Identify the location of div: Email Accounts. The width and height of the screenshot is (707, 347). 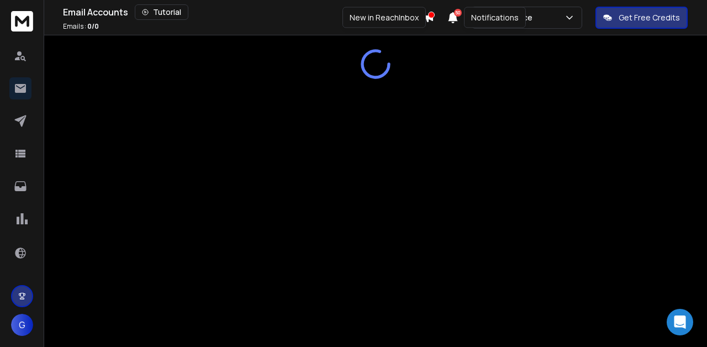
(243, 12).